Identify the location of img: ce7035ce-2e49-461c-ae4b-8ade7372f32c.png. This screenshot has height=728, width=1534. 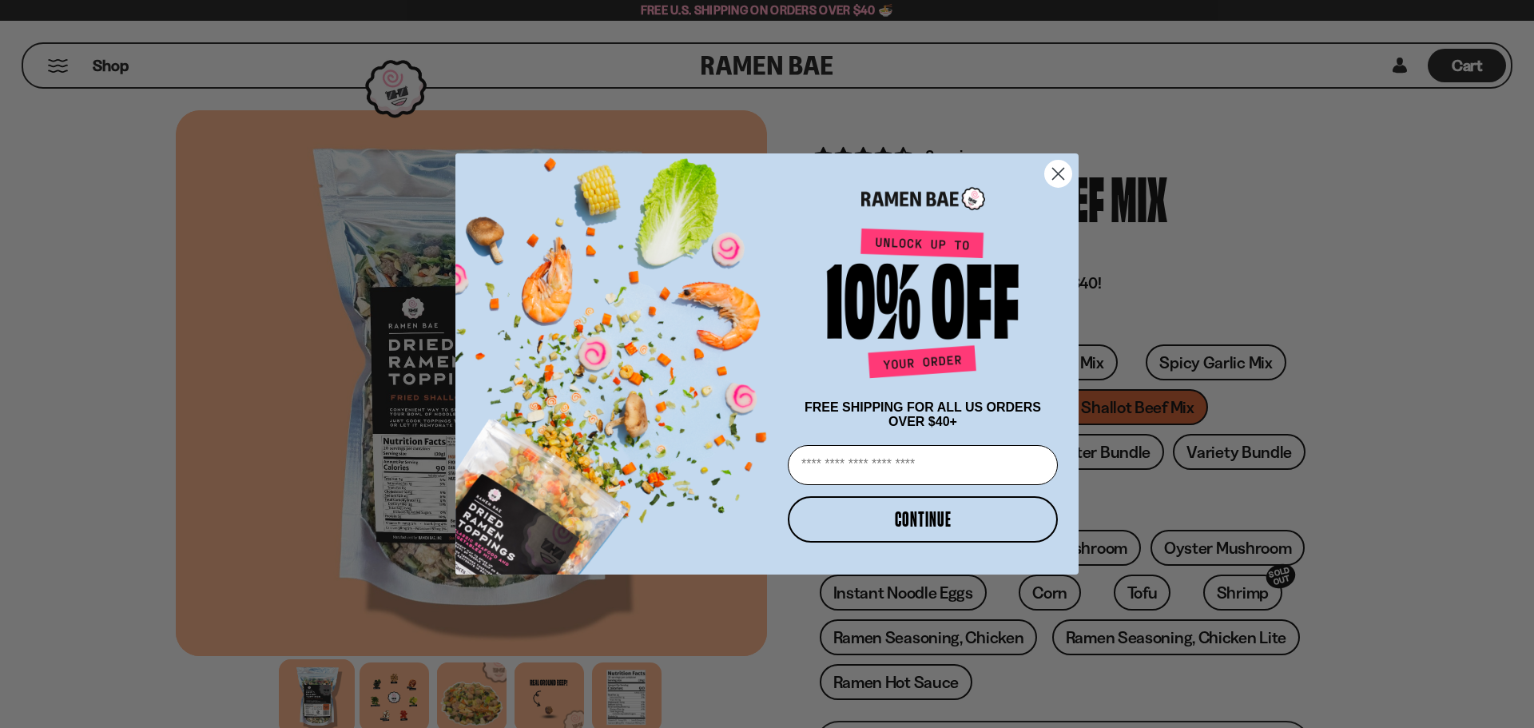
(618, 357).